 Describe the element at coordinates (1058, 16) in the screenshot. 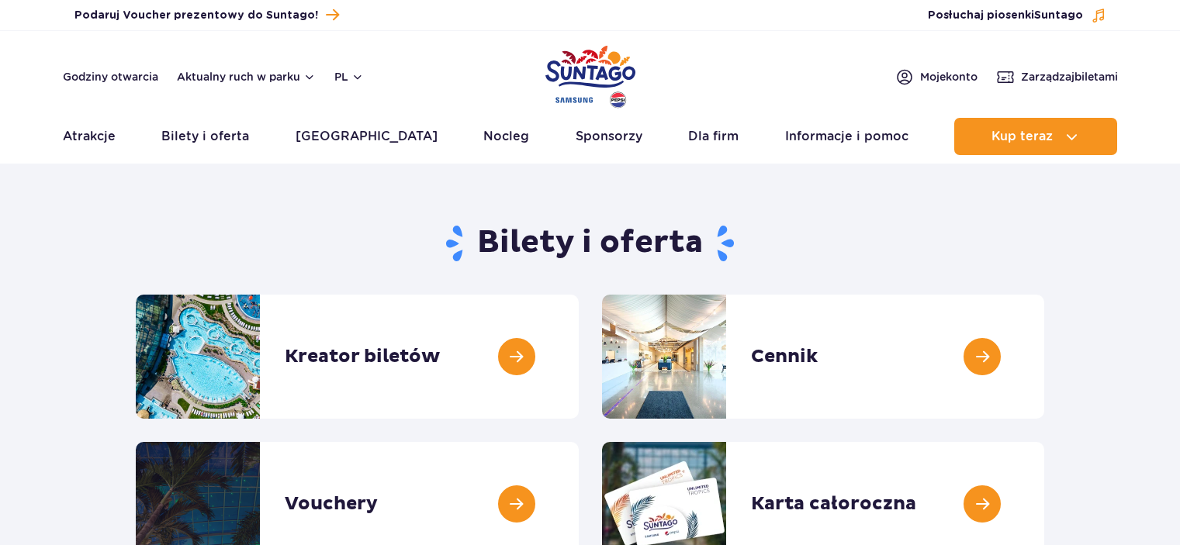

I see `span: Suntago` at that location.